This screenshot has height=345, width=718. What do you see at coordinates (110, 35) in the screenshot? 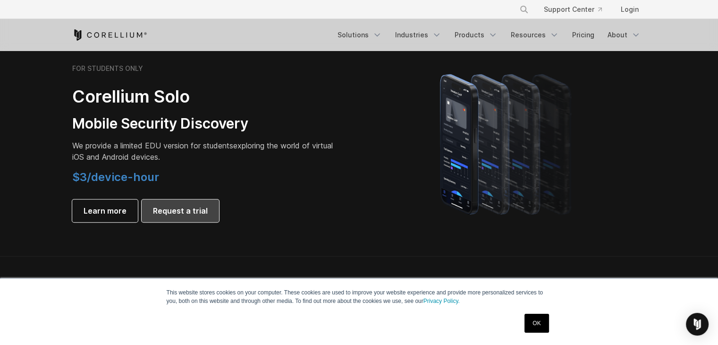
I see `a: Corellium Home` at bounding box center [110, 35].